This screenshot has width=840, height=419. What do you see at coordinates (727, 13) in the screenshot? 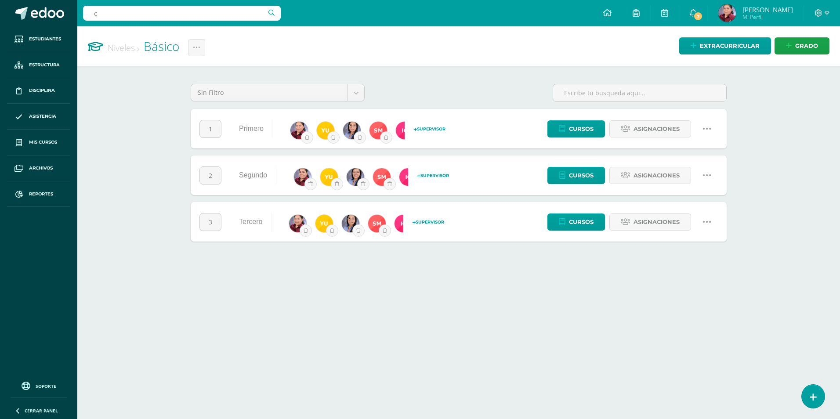
I see `img: d6b8000caef82a835dfd50702ce5cd6f.png` at bounding box center [727, 13].